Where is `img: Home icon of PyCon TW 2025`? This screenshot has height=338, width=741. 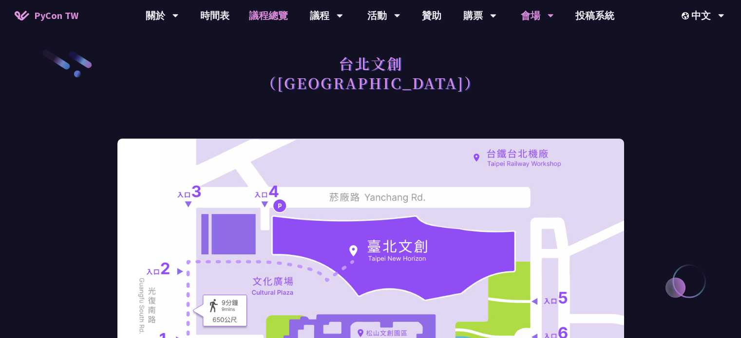 img: Home icon of PyCon TW 2025 is located at coordinates (22, 16).